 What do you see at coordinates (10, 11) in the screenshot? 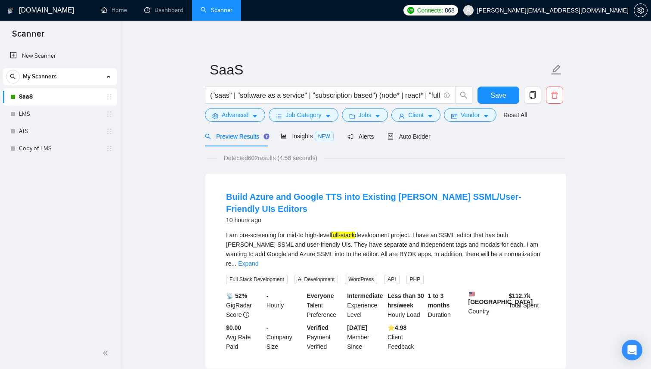
I see `img: logo` at bounding box center [10, 11].